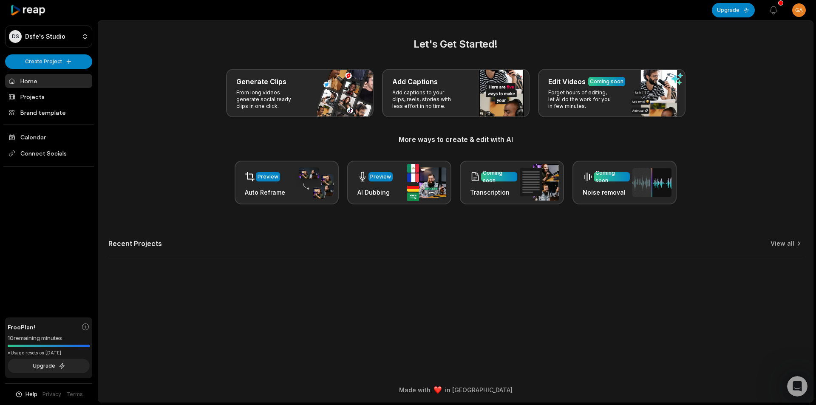 This screenshot has width=816, height=405. I want to click on button: Help, so click(26, 395).